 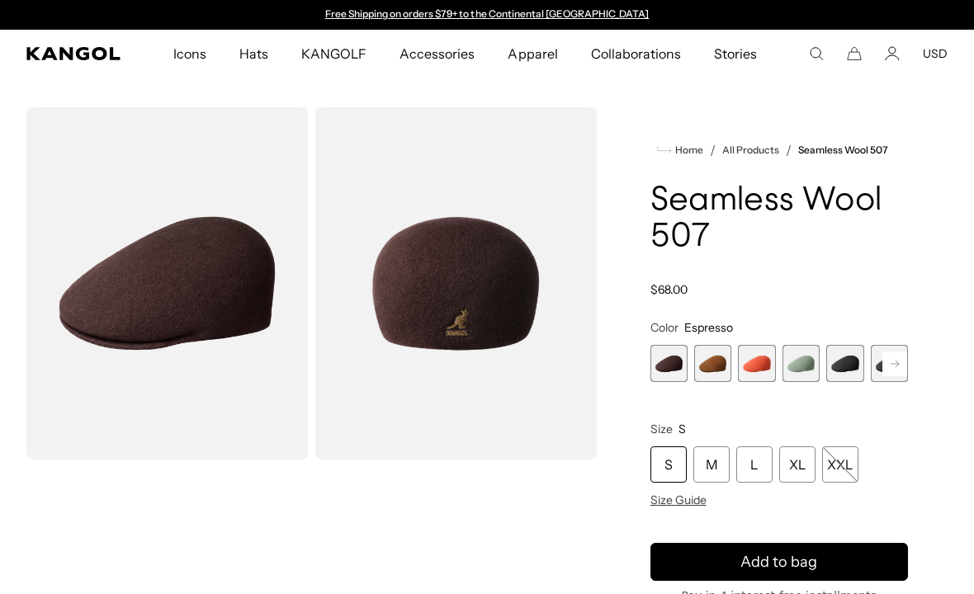 I want to click on span: Home, so click(x=688, y=150).